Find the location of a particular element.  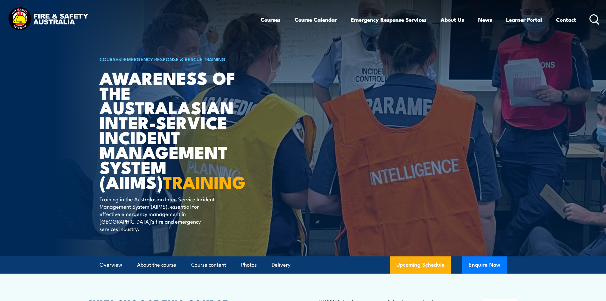

a: COURSES is located at coordinates (110, 59).